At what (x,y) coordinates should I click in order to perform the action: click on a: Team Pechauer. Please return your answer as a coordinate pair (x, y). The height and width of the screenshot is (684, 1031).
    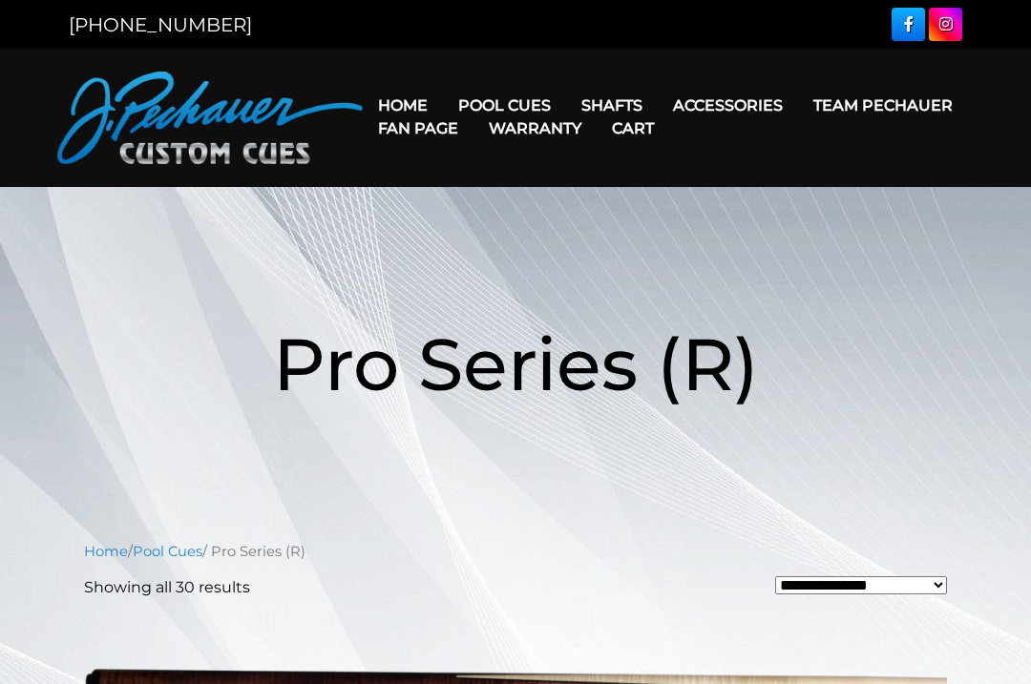
    Looking at the image, I should click on (883, 105).